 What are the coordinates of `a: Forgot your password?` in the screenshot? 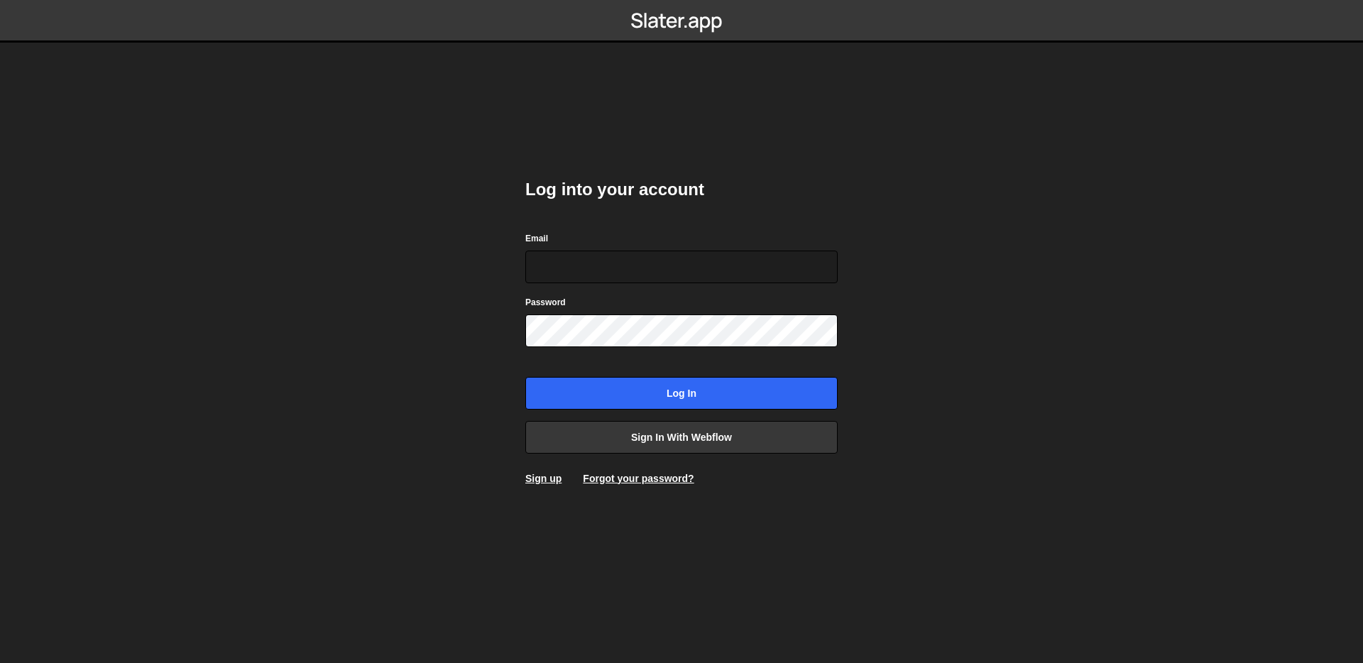 It's located at (638, 479).